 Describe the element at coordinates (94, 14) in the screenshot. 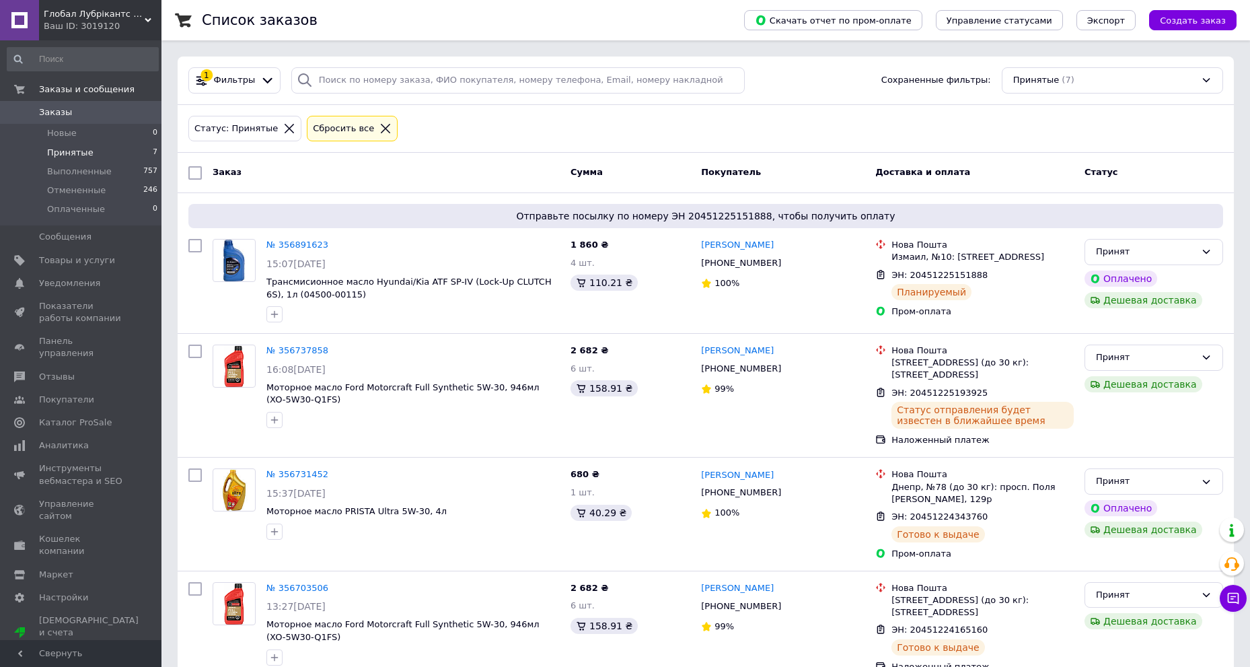

I see `span: Глобал Лубрікантс Україна` at that location.